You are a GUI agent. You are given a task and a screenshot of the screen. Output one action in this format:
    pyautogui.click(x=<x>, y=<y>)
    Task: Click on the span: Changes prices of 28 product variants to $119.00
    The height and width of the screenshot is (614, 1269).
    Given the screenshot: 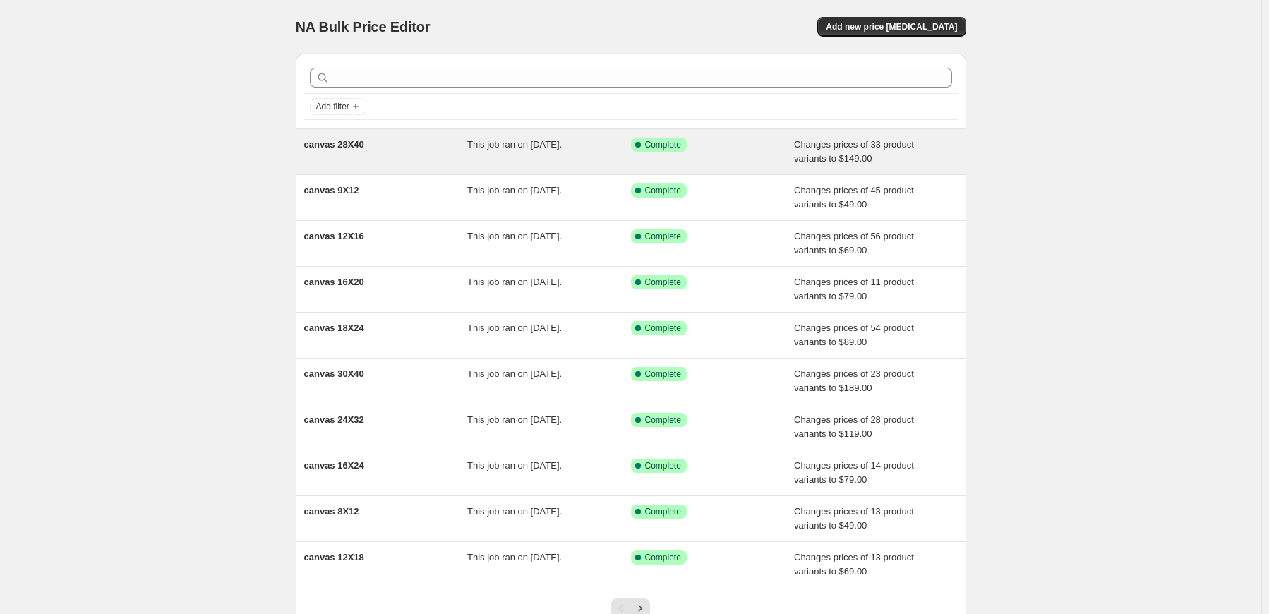 What is the action you would take?
    pyautogui.click(x=854, y=426)
    